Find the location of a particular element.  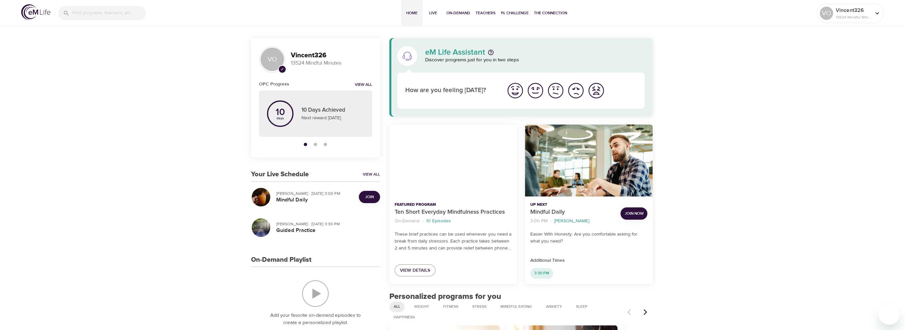

p: 10 is located at coordinates (280, 112).